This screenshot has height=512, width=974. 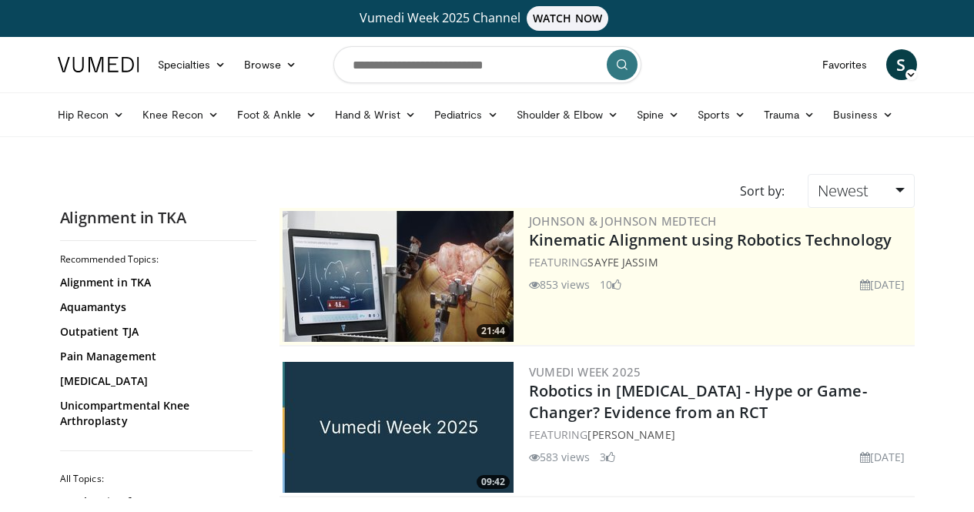 I want to click on a: Favorites, so click(x=845, y=65).